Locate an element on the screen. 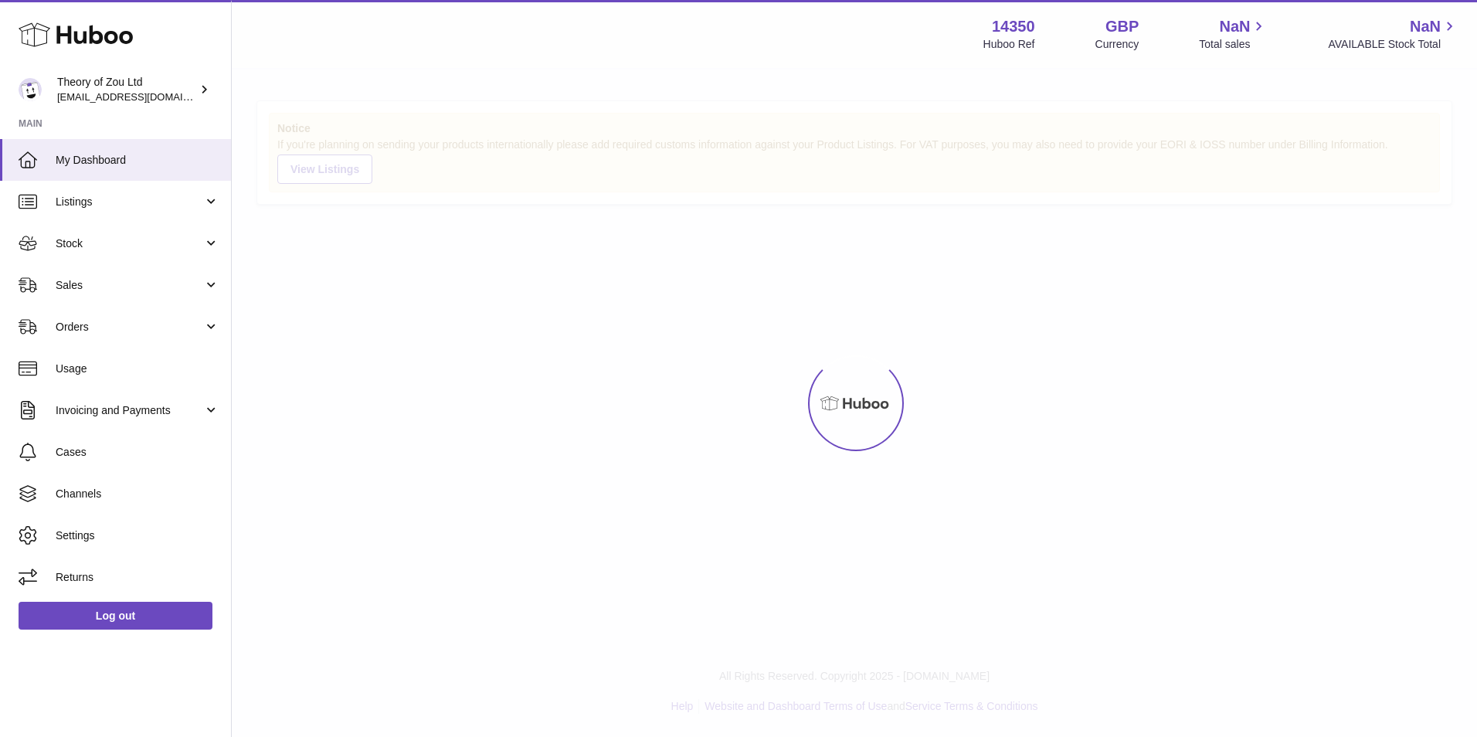 This screenshot has height=737, width=1477. span: Channels is located at coordinates (137, 493).